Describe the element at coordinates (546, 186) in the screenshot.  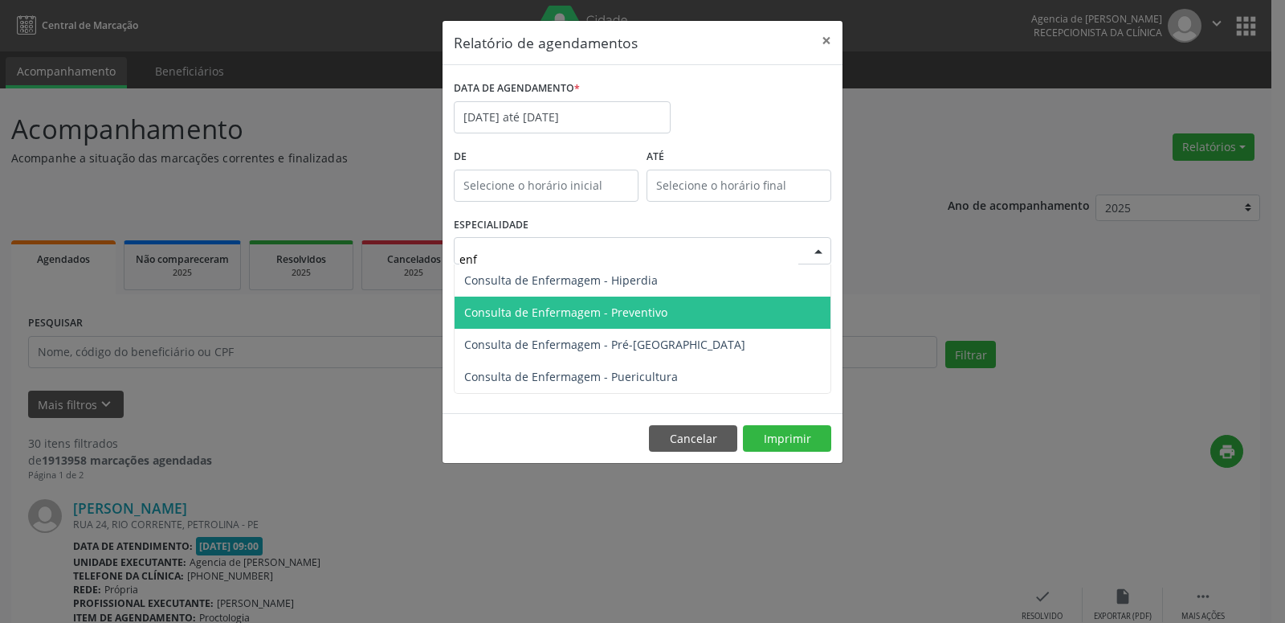
I see `input: Selecione o horário inicial` at that location.